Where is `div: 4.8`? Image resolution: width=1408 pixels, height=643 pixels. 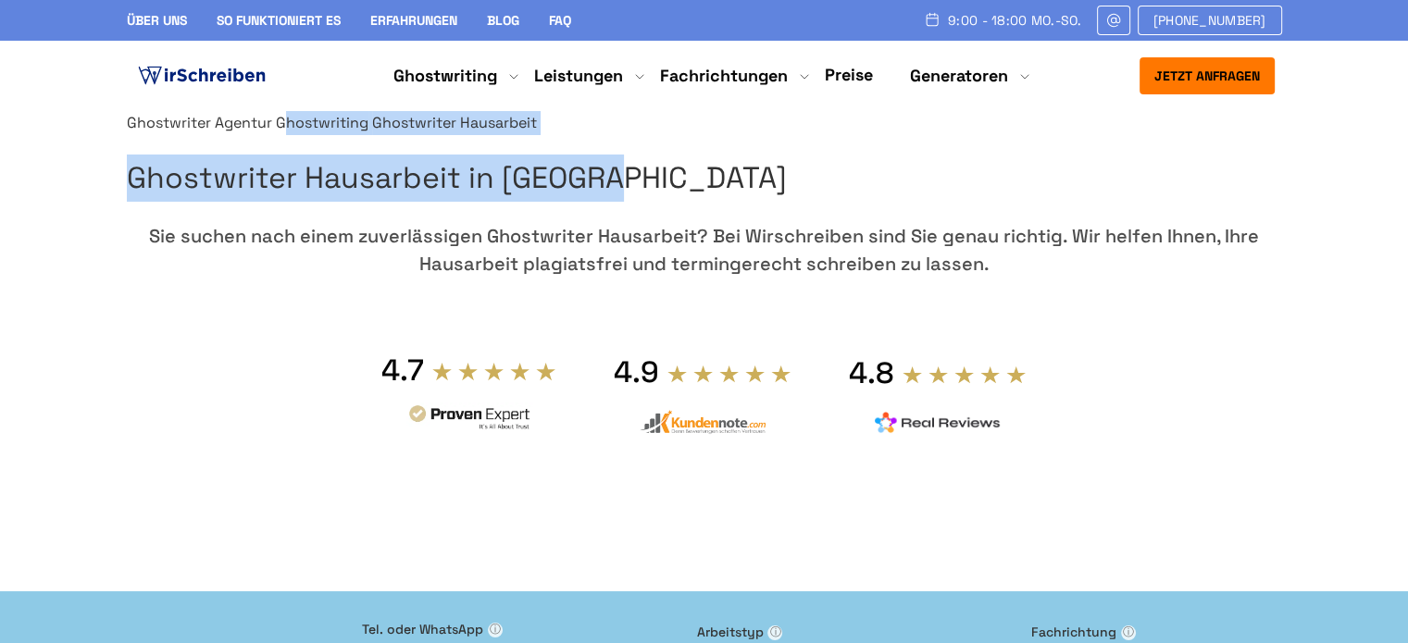 div: 4.8 is located at coordinates (871, 373).